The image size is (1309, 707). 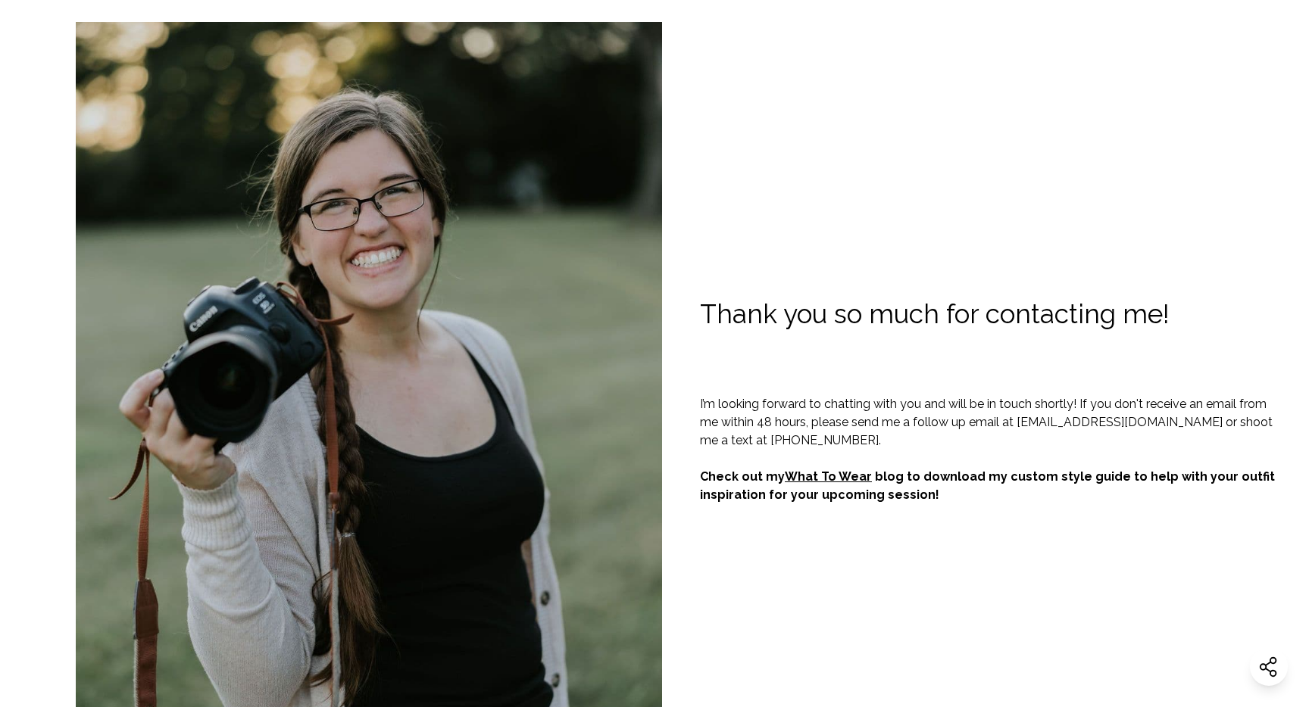 What do you see at coordinates (828, 476) in the screenshot?
I see `strong: What To Wear` at bounding box center [828, 476].